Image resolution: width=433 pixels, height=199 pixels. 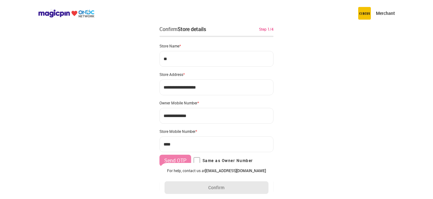 What do you see at coordinates (385, 13) in the screenshot?
I see `p: Merchant` at bounding box center [385, 13].